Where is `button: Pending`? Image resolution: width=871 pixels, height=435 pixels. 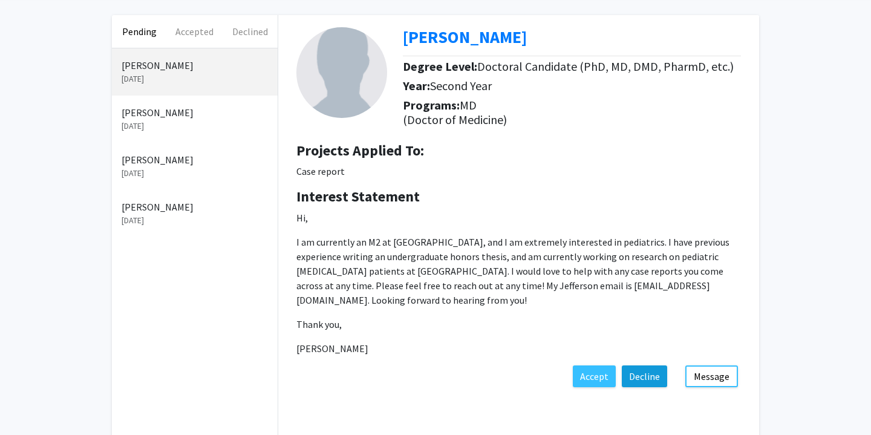
button: Pending is located at coordinates (139, 31).